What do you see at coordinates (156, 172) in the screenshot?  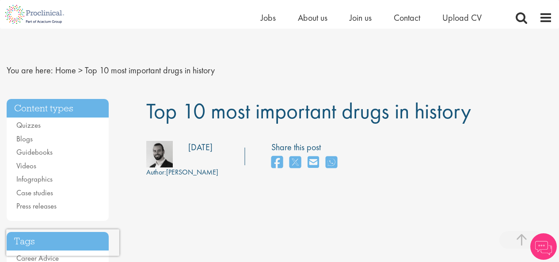 I see `span: Author:` at bounding box center [156, 172].